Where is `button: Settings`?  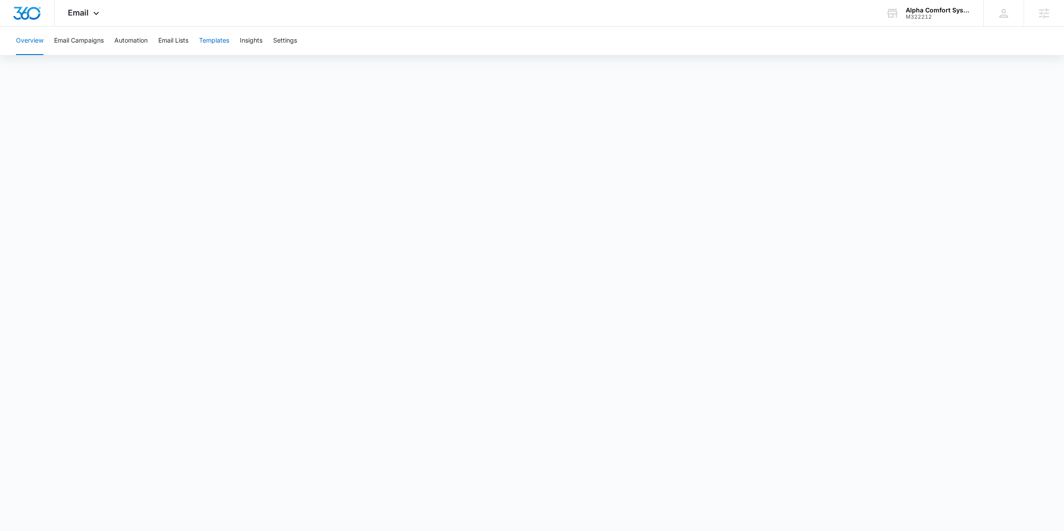 button: Settings is located at coordinates (285, 41).